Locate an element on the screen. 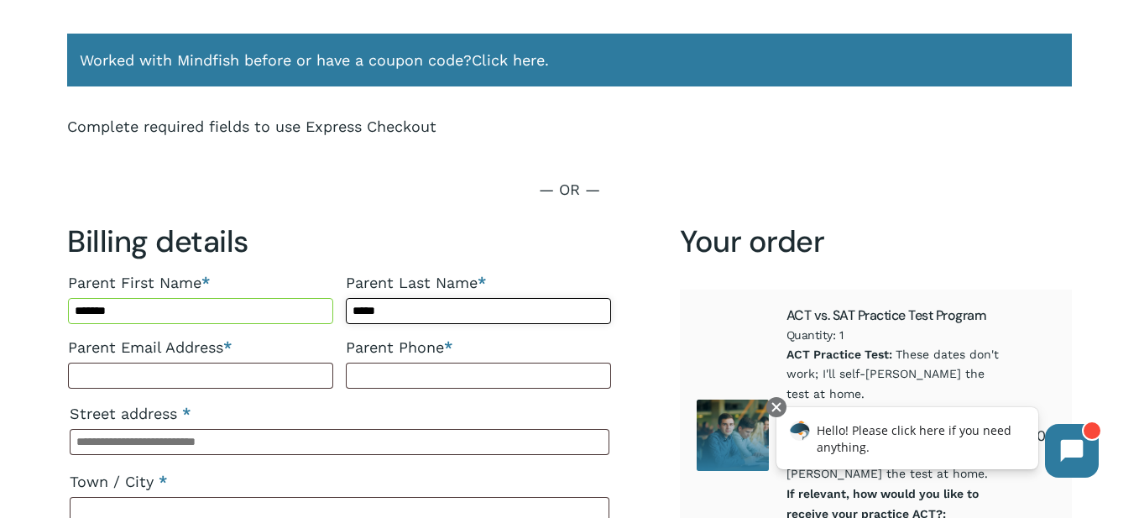 This screenshot has width=1139, height=518. span: Complete required fields to use Express Checkout is located at coordinates (252, 126).